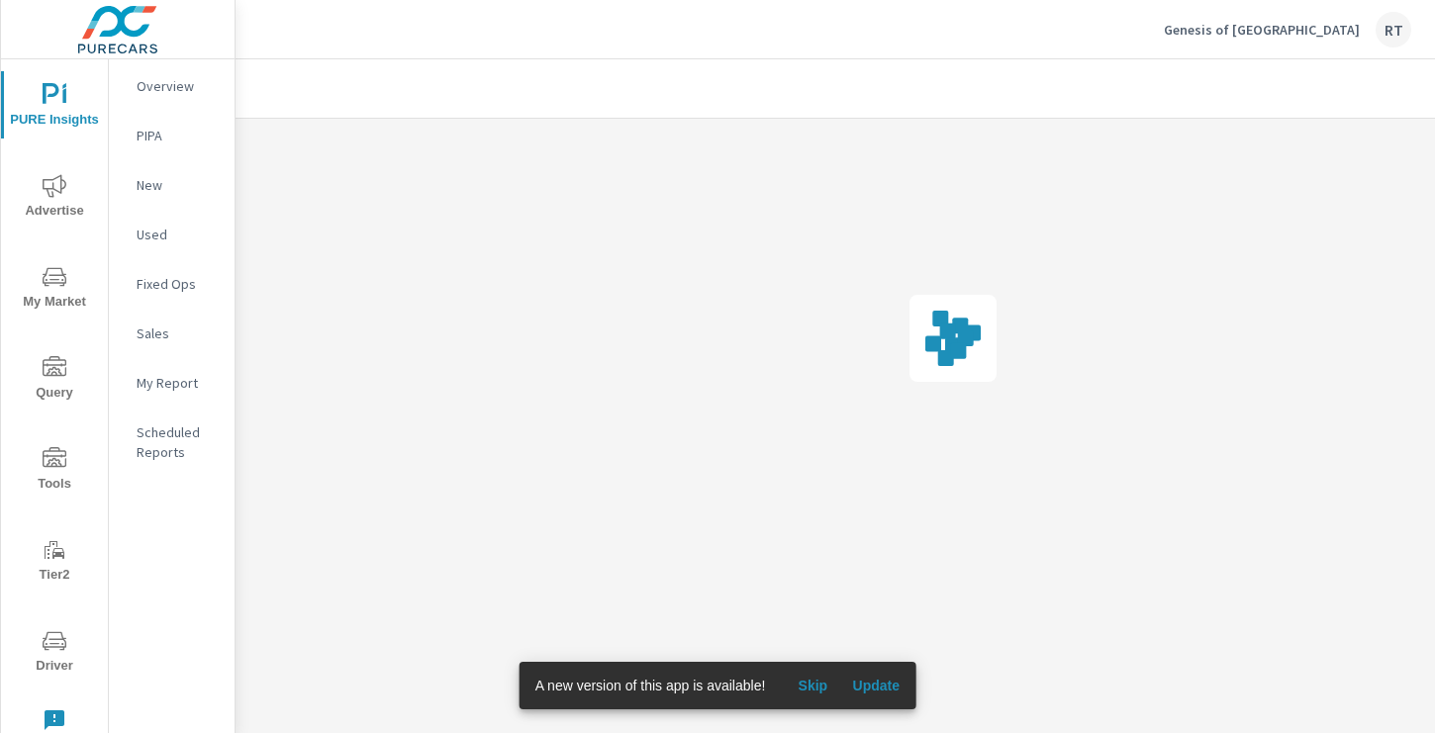 This screenshot has width=1435, height=733. I want to click on div: RT, so click(1394, 30).